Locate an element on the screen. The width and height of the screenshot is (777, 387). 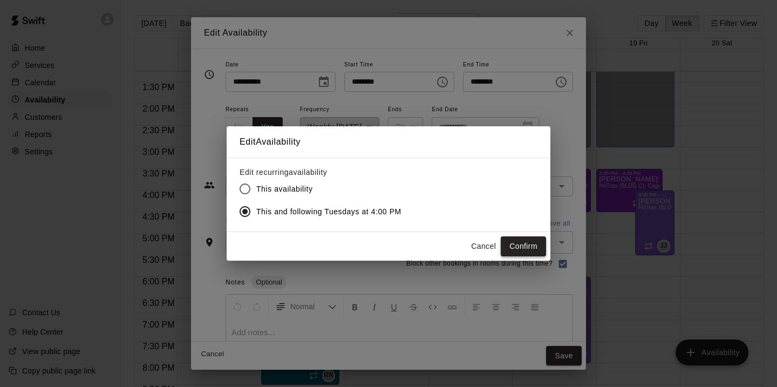
span: This and following Tuesdays at 4:00 PM is located at coordinates (328, 211).